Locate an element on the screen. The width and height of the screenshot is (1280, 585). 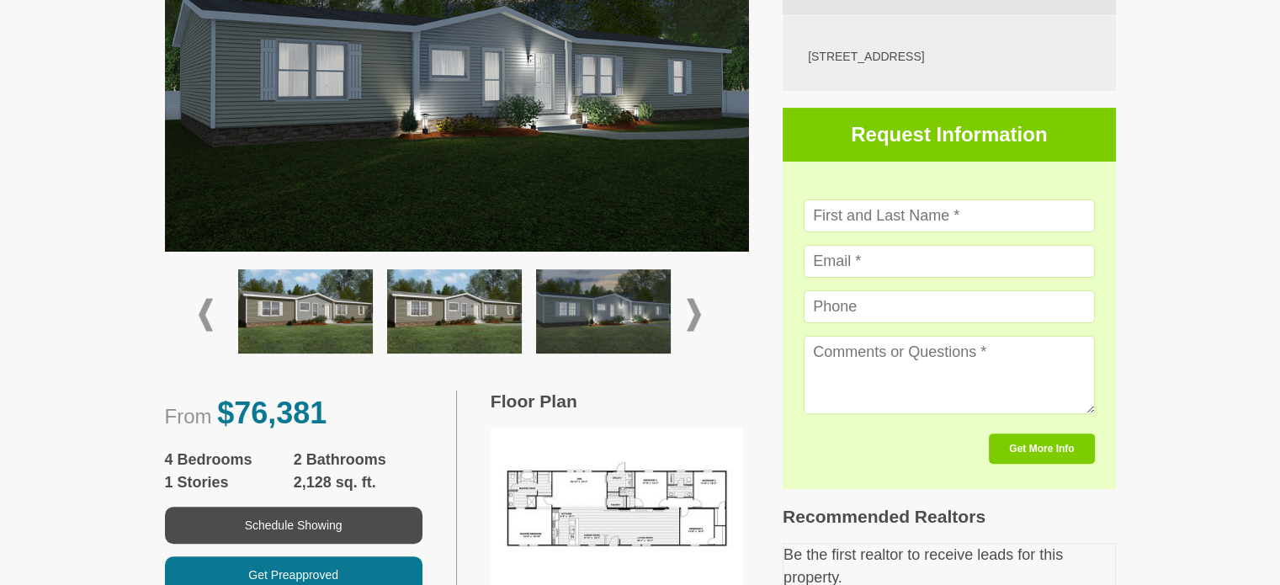
span: From is located at coordinates (188, 416).